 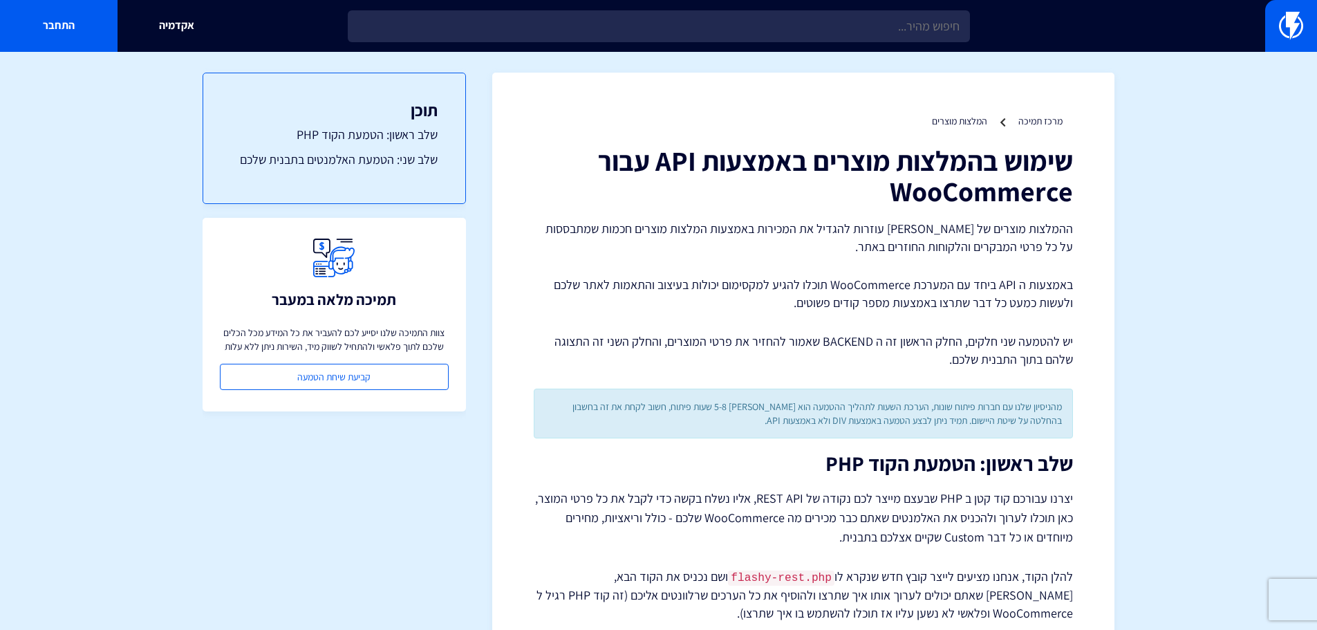 I want to click on input: חיפוש מהיר..., so click(x=659, y=26).